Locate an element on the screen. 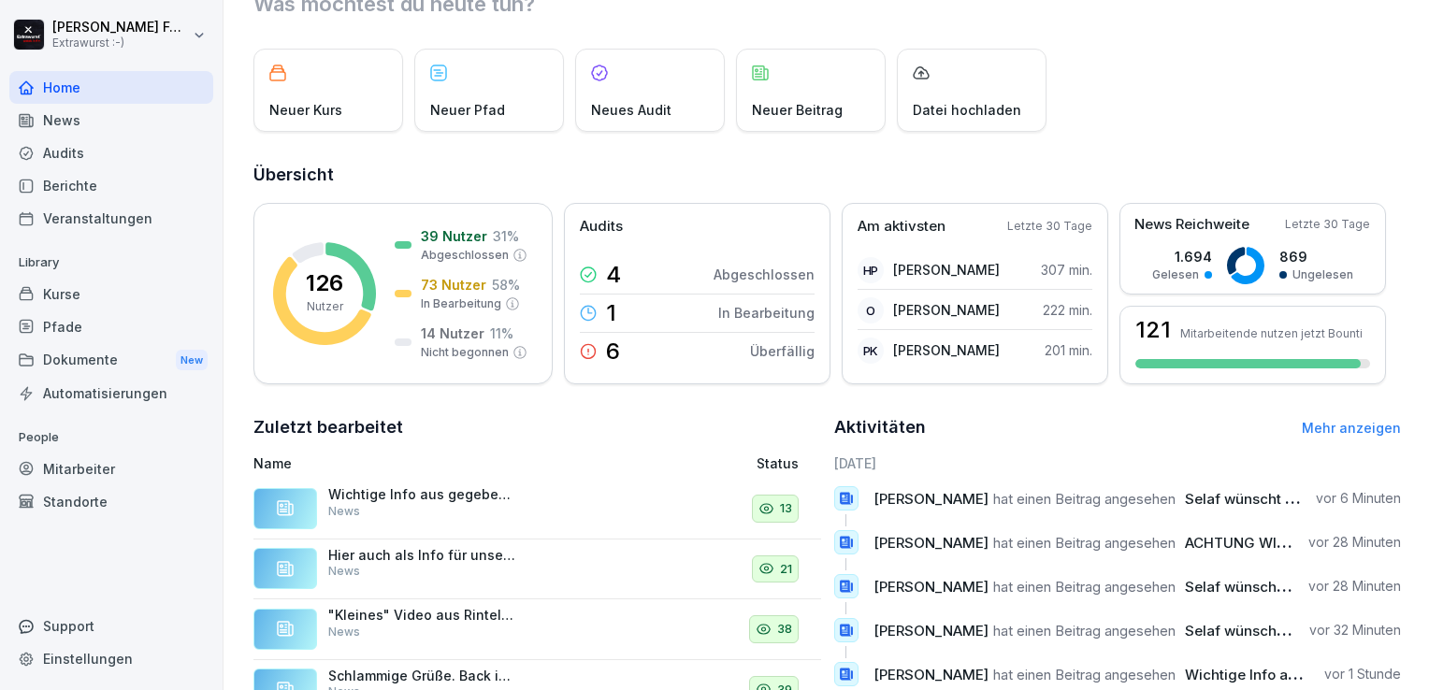  div: Pfade is located at coordinates (111, 326).